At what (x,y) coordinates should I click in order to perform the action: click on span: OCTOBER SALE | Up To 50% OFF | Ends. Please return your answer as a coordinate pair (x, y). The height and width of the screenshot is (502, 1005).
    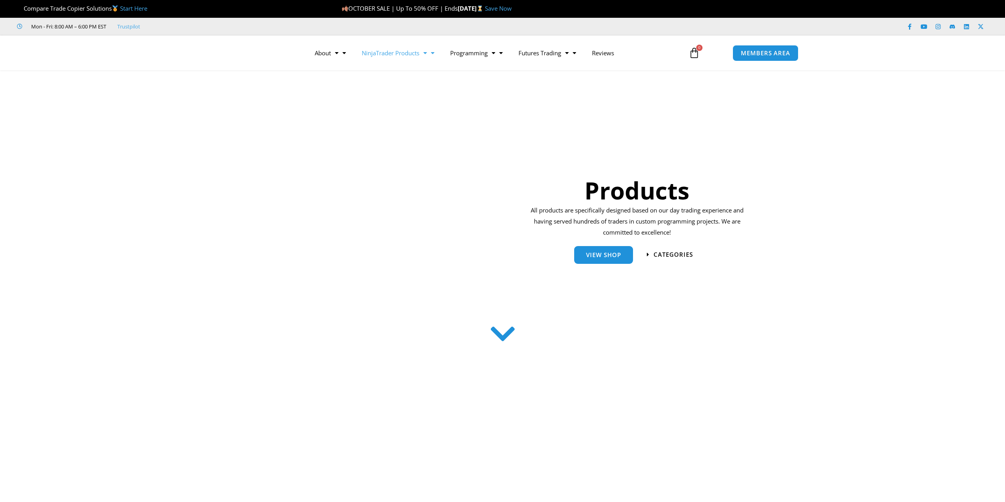
    Looking at the image, I should click on (400, 8).